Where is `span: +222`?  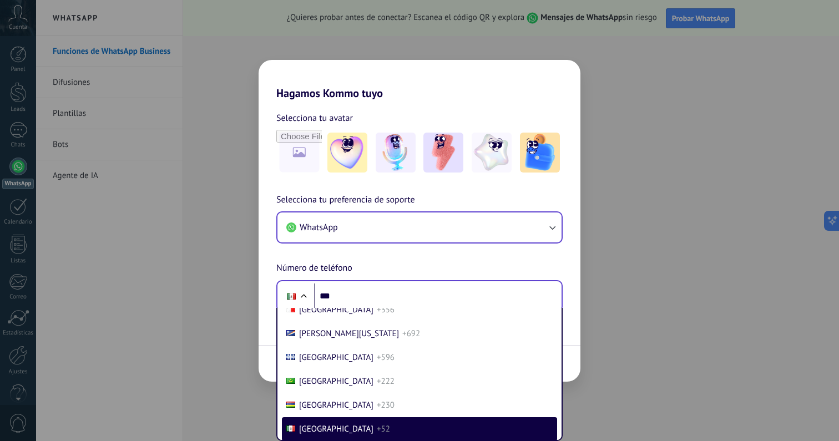 span: +222 is located at coordinates (386, 381).